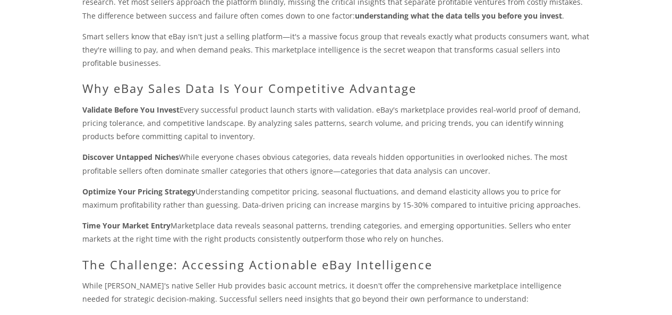 This screenshot has width=672, height=315. What do you see at coordinates (336, 88) in the screenshot?
I see `h2: Why eBay Sales Data Is Your Competitive Advantage` at bounding box center [336, 88].